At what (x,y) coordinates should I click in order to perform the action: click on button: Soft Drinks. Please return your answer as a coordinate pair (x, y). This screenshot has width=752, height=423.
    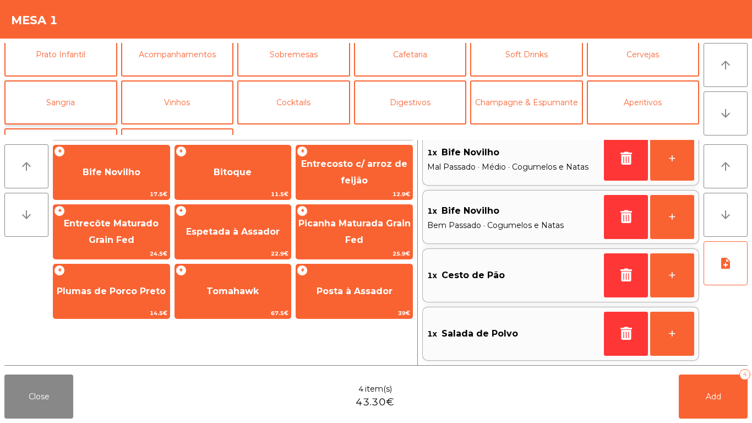
    Looking at the image, I should click on (526, 54).